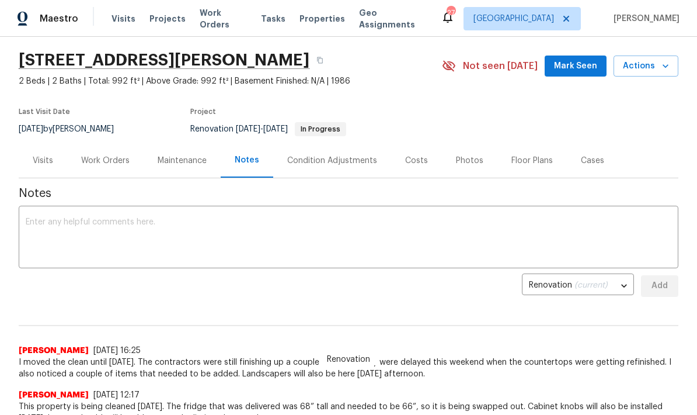 This screenshot has width=697, height=415. I want to click on button: Actions, so click(646, 66).